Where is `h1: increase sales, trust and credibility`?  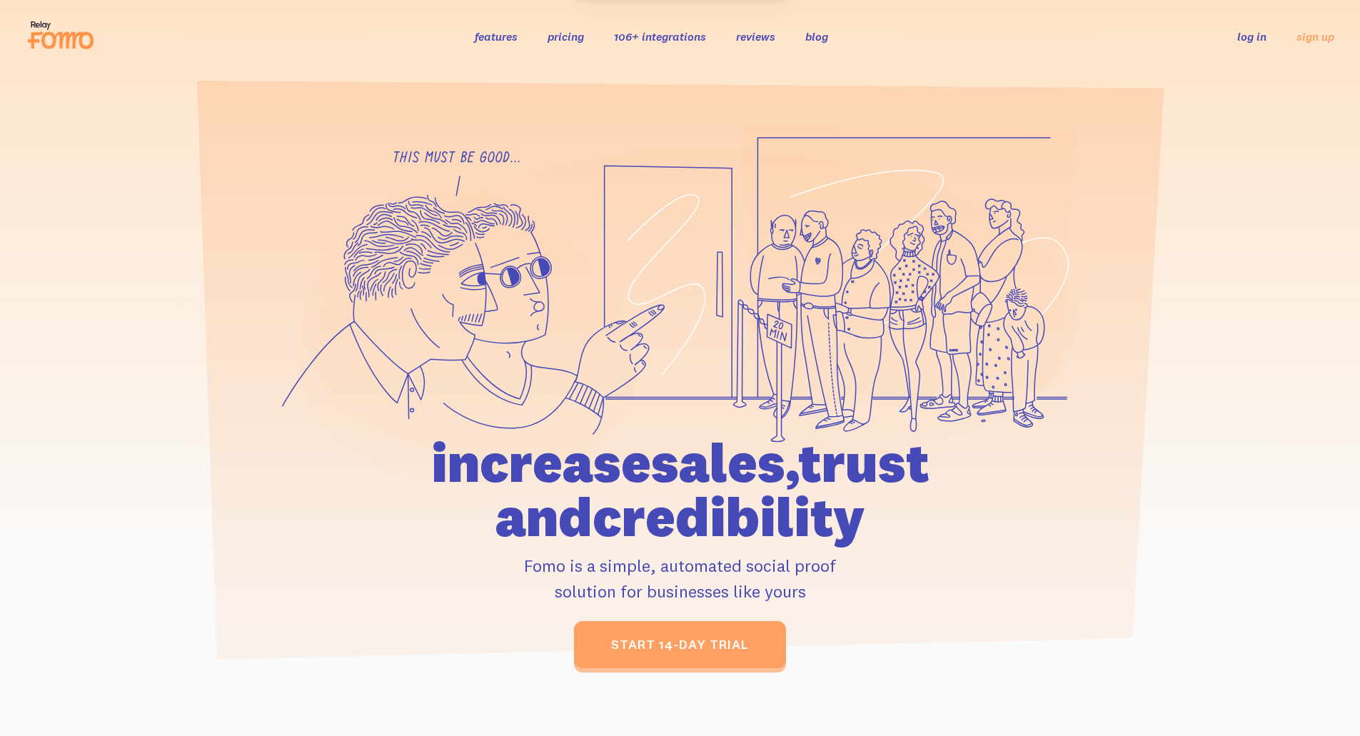 h1: increase sales, trust and credibility is located at coordinates (681, 490).